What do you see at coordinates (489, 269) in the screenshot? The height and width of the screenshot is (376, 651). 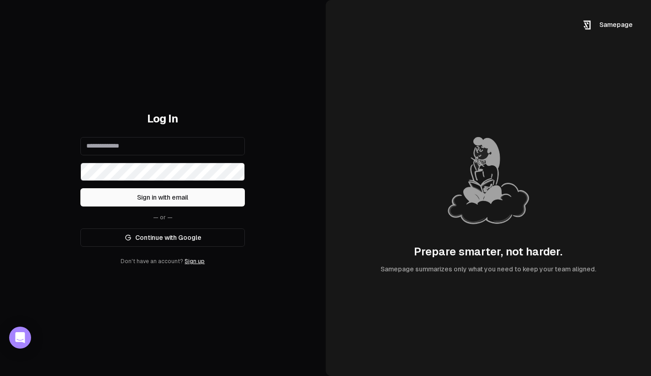 I see `div: Samepage summarizes only what you need to keep your team aligned.` at bounding box center [489, 269].